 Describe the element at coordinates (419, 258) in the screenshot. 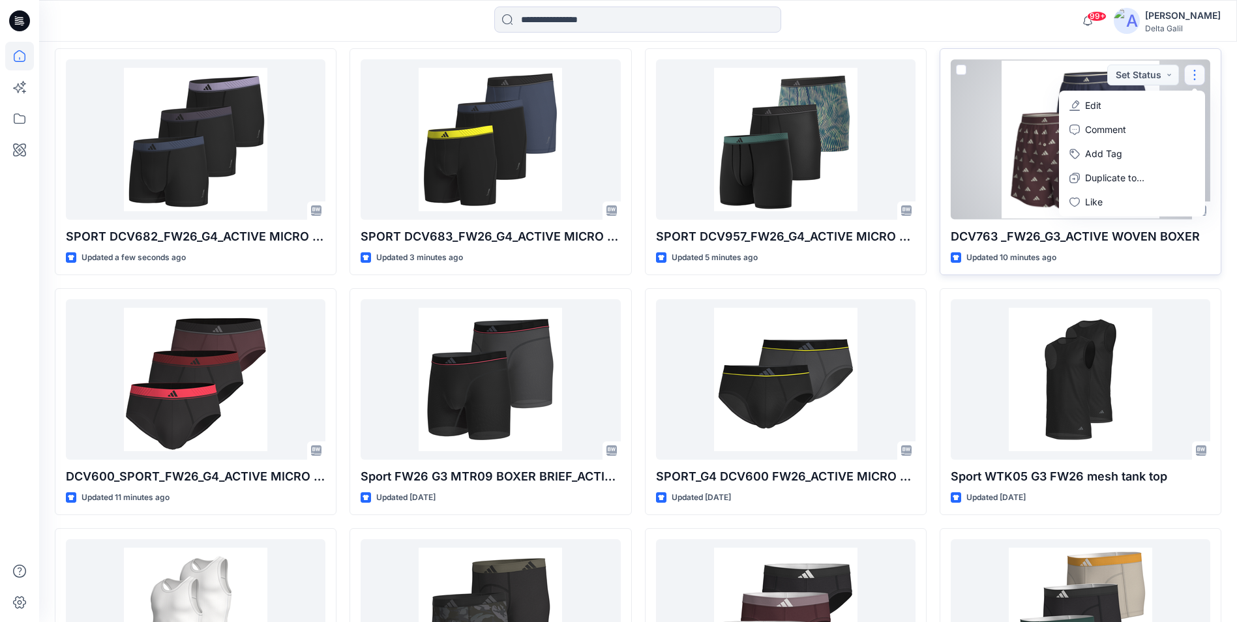

I see `p: Updated 3 minutes ago` at that location.